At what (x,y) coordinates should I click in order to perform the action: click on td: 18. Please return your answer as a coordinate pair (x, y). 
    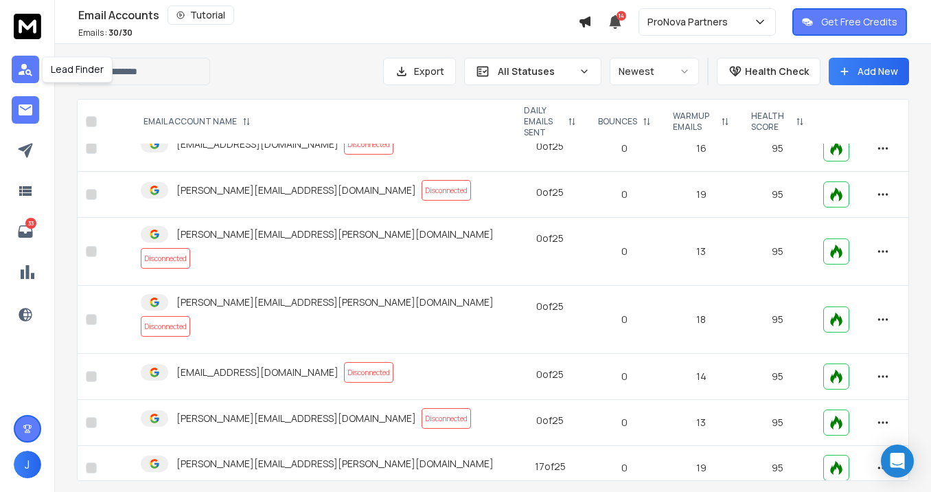
    Looking at the image, I should click on (701, 319).